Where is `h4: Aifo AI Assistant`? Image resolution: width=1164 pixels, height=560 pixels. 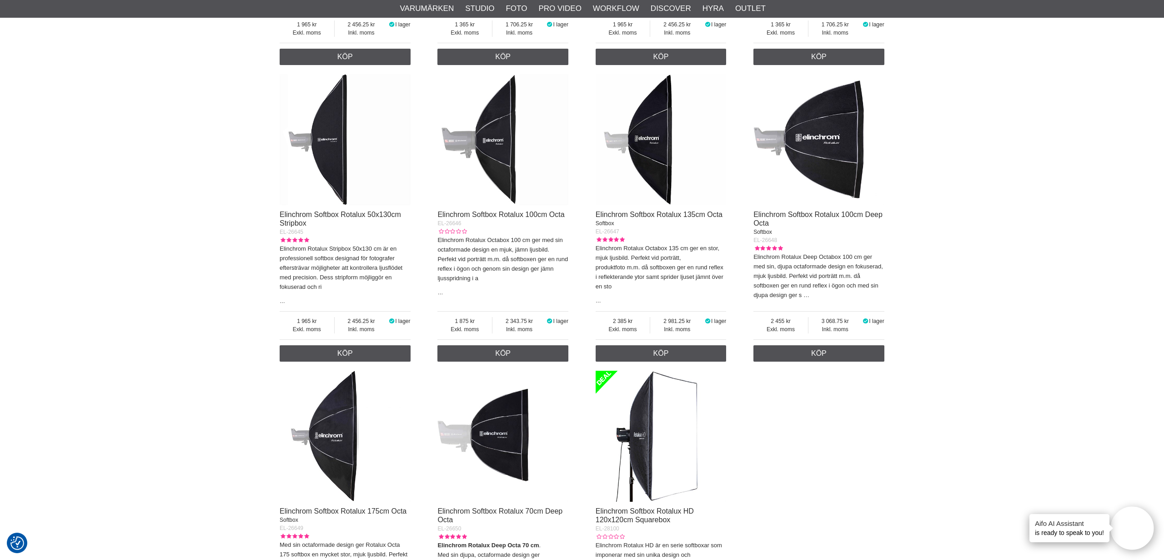
h4: Aifo AI Assistant is located at coordinates (1070, 523).